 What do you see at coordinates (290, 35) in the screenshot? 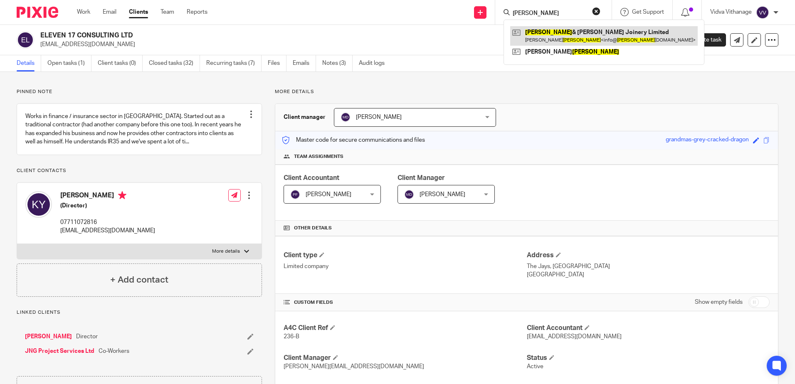
I see `h2: ELEVEN 17 CONSULTING LTD` at bounding box center [290, 35].